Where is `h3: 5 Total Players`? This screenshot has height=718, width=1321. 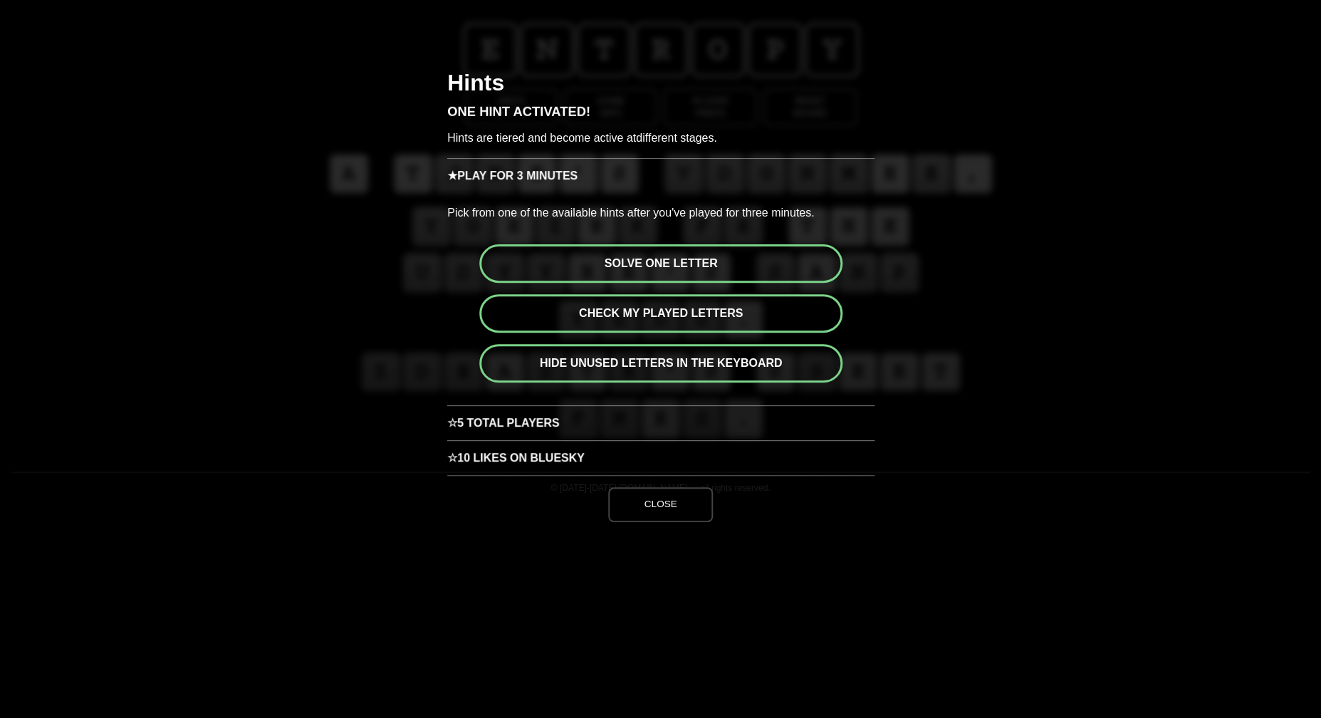
h3: 5 Total Players is located at coordinates (661, 422).